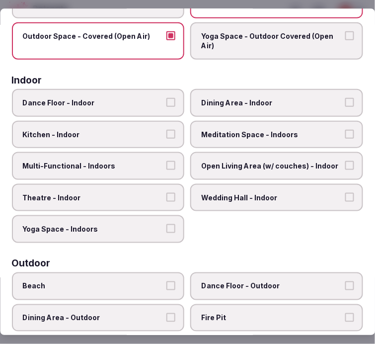 The height and width of the screenshot is (344, 375). What do you see at coordinates (171, 102) in the screenshot?
I see `button: Dance Floor - Indoor` at bounding box center [171, 102].